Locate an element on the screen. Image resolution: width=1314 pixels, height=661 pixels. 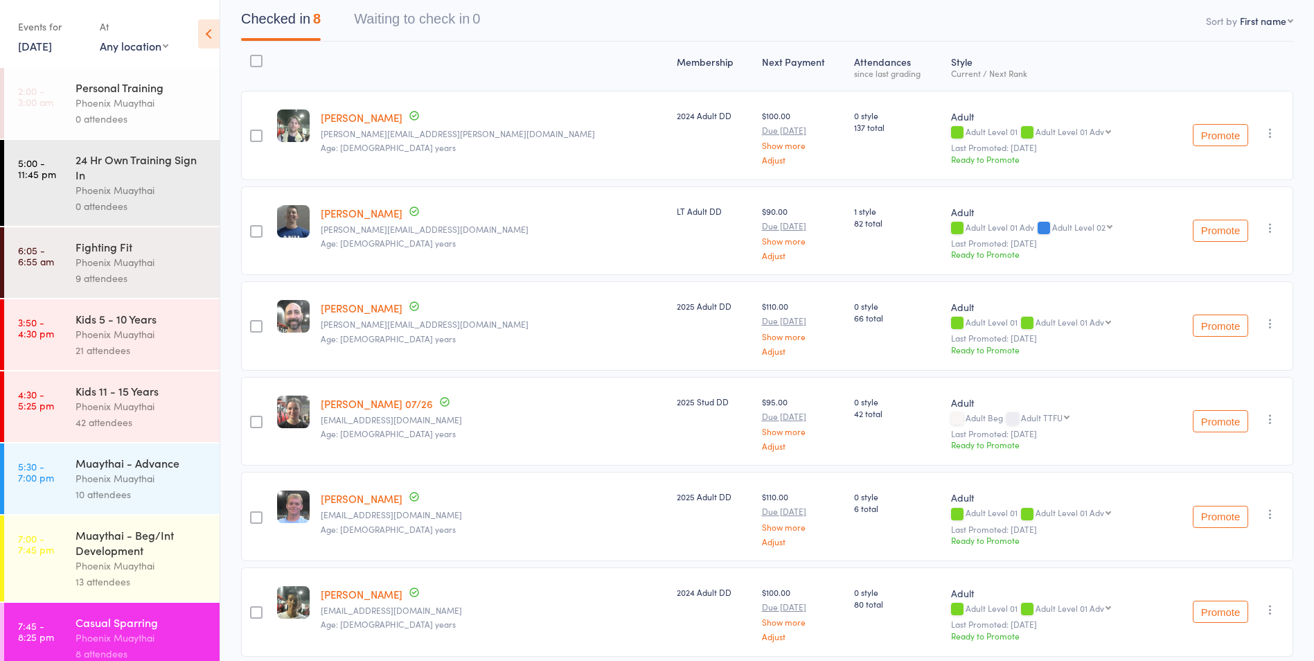
div: Adult TTFU is located at coordinates (1041, 417).